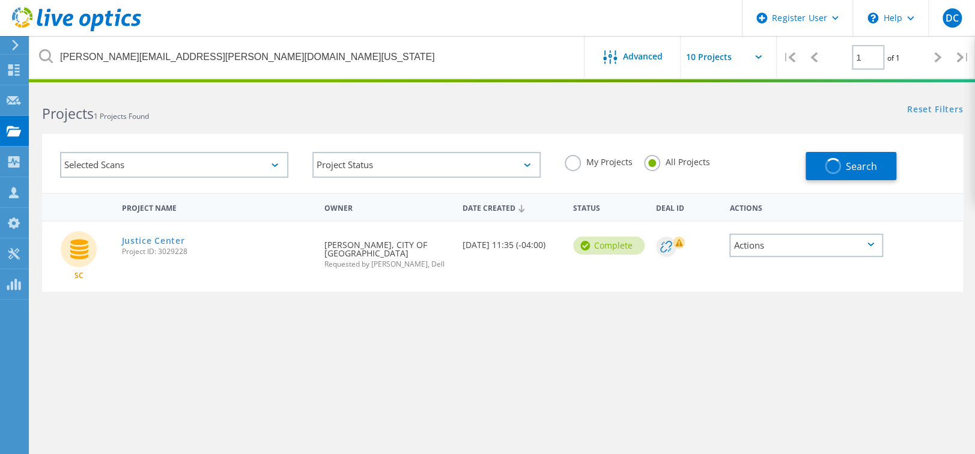 This screenshot has width=975, height=454. Describe the element at coordinates (642, 56) in the screenshot. I see `span: Advanced` at that location.